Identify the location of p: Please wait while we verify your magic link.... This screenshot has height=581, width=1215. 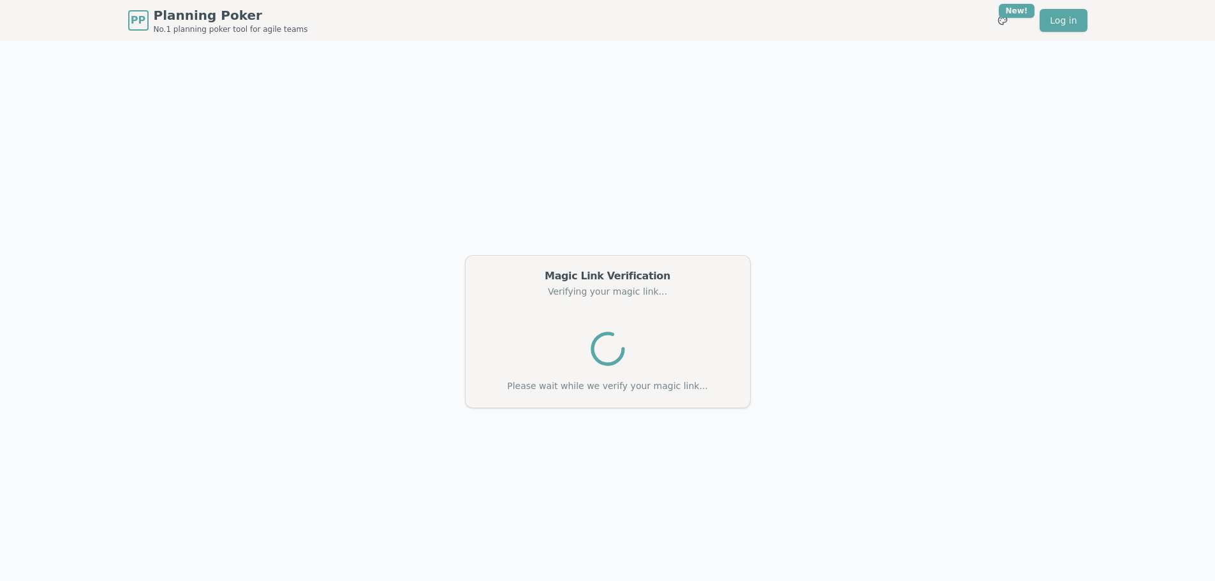
(607, 386).